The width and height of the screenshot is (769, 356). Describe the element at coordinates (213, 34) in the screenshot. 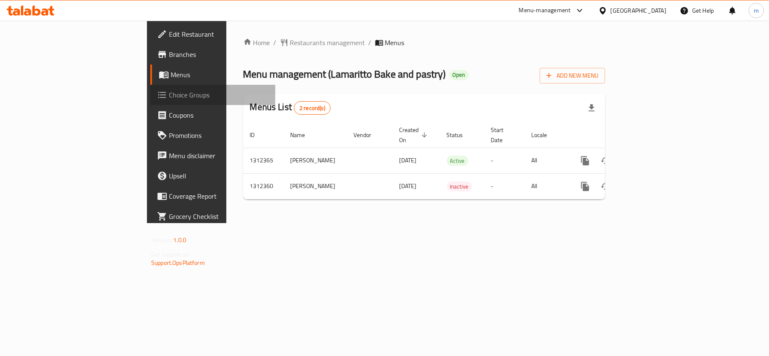

I see `a: Edit Restaurant` at that location.